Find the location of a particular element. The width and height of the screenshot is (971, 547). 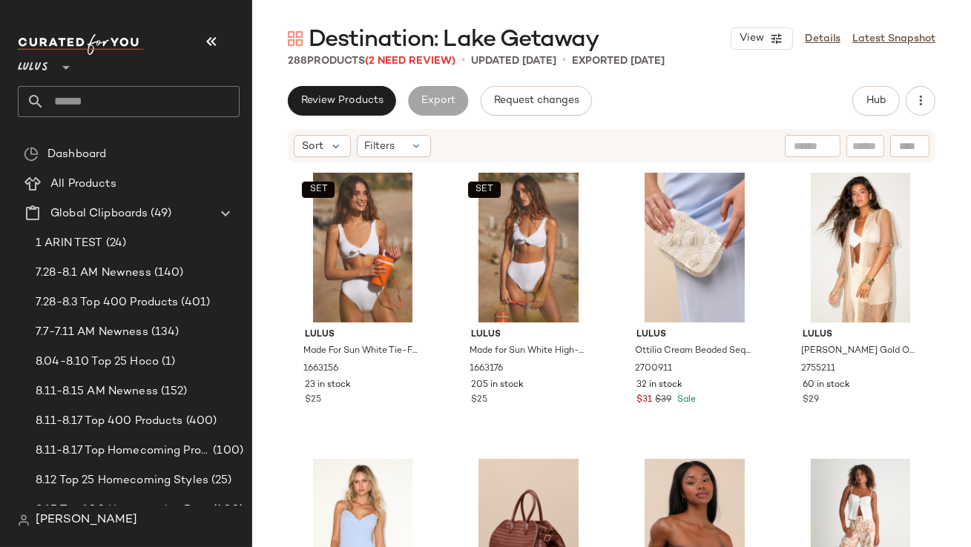

span: 1 ARIN TEST is located at coordinates (69, 243).